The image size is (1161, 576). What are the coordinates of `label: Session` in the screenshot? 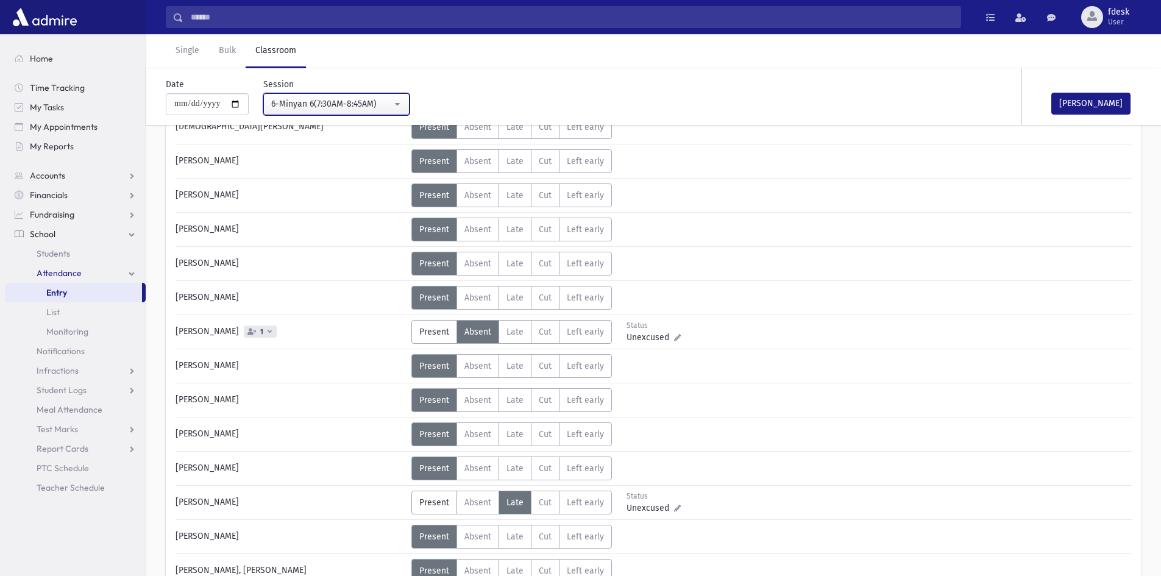 It's located at (278, 84).